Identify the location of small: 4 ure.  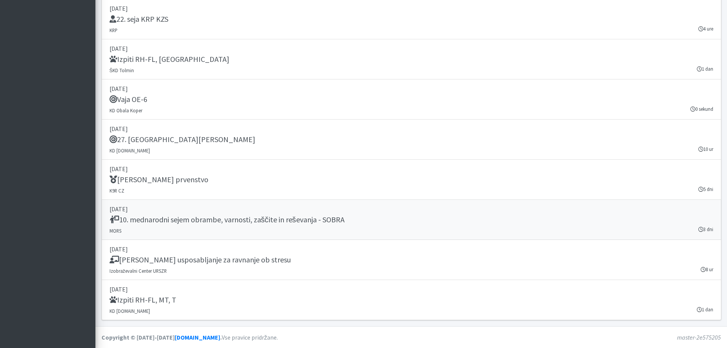
(705, 29).